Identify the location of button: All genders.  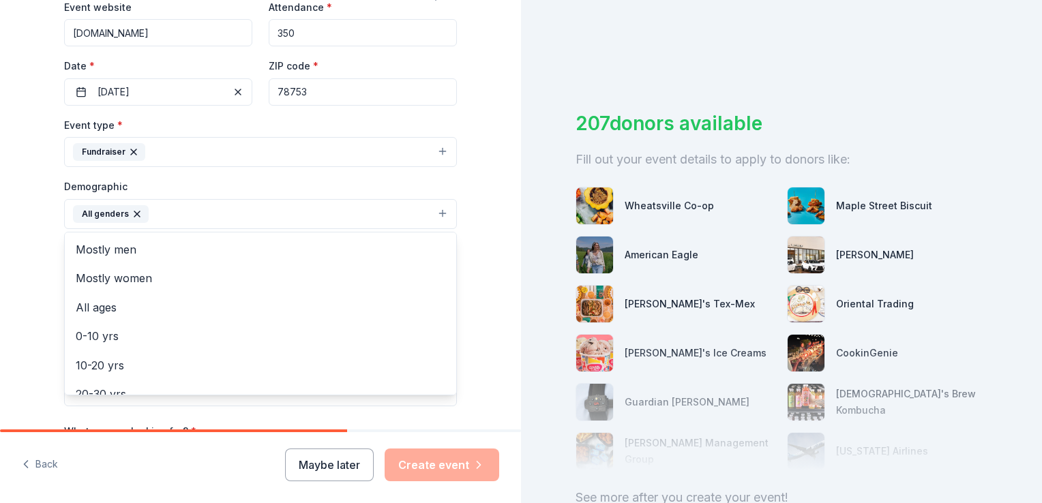
(260, 214).